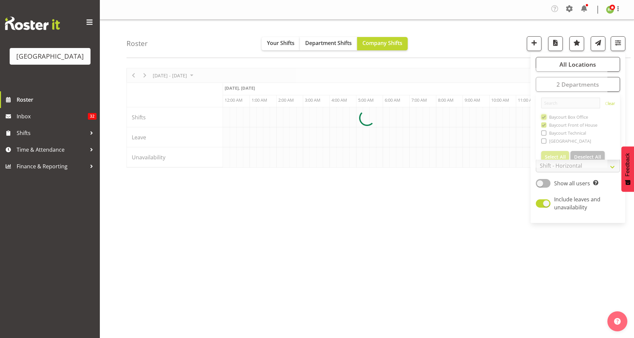 The width and height of the screenshot is (634, 338). Describe the element at coordinates (598, 44) in the screenshot. I see `button: Send a list of all shifts for the selected filtered period to all rostered employees.` at that location.